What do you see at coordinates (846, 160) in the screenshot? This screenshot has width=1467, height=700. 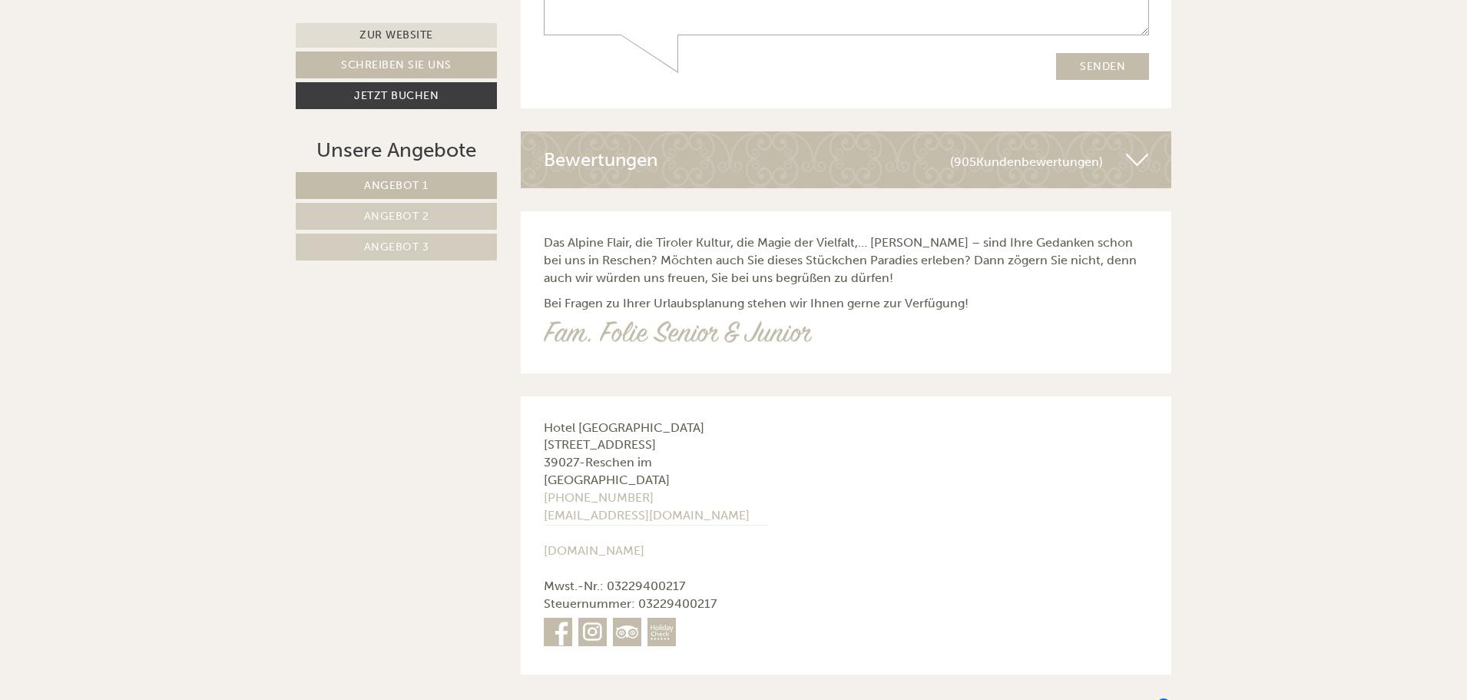 I see `div: Bewertungen` at bounding box center [846, 160].